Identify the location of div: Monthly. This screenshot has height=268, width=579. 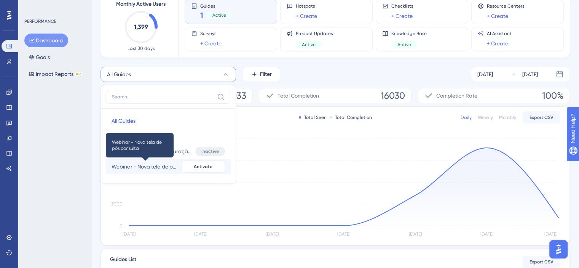
(508, 117).